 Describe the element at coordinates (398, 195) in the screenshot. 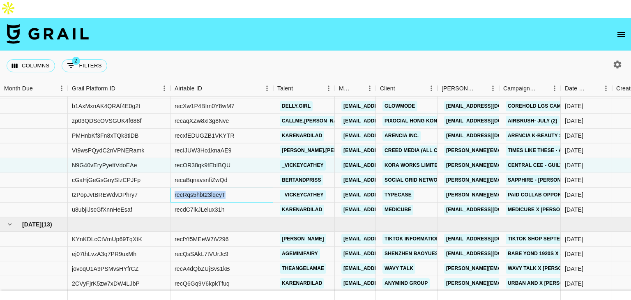

I see `a: Typecase` at that location.